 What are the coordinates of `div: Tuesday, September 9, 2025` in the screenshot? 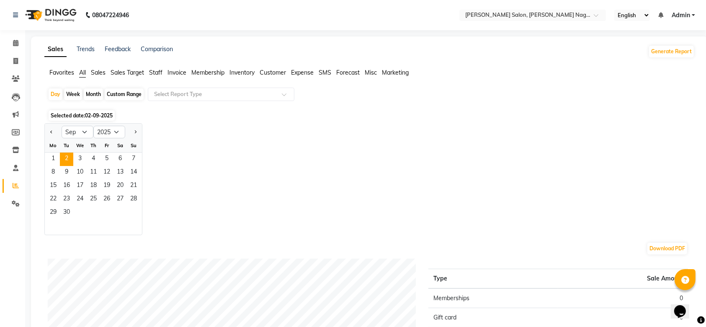 It's located at (67, 173).